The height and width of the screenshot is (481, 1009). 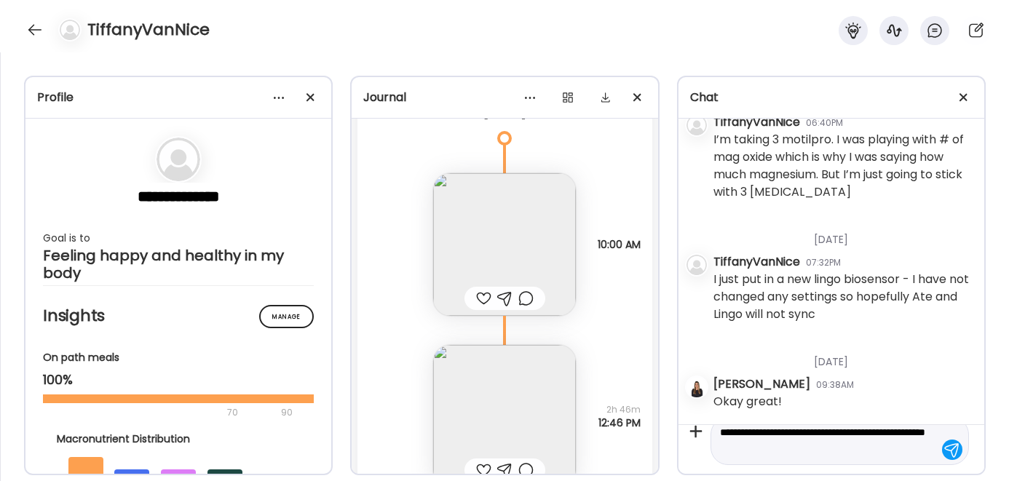 I want to click on span: 2h 46m, so click(x=620, y=410).